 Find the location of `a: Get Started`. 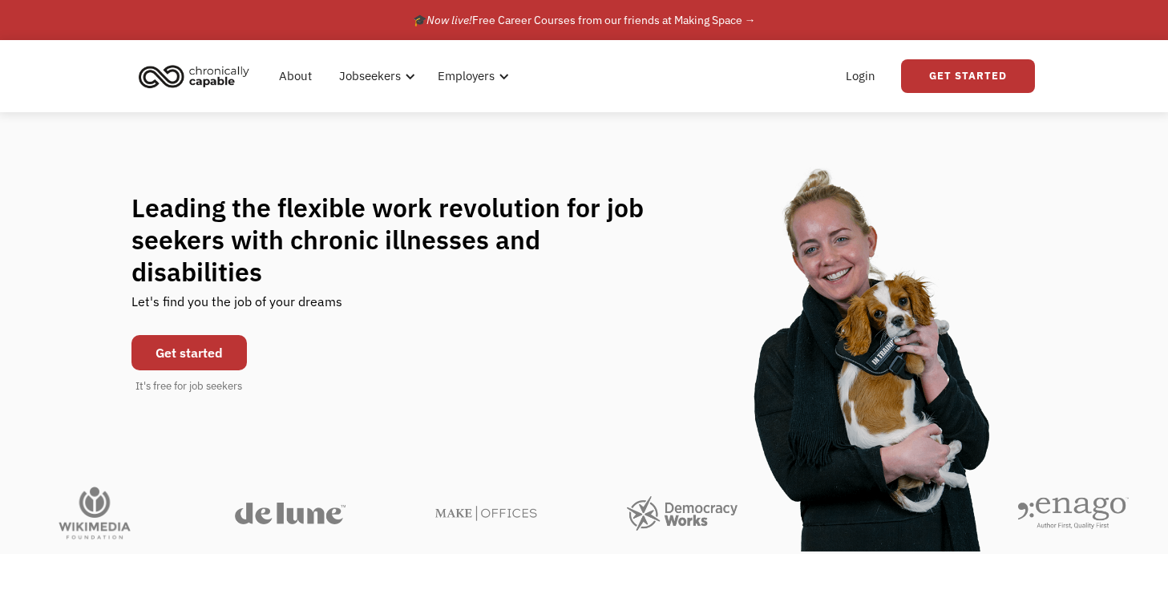

a: Get Started is located at coordinates (967, 76).